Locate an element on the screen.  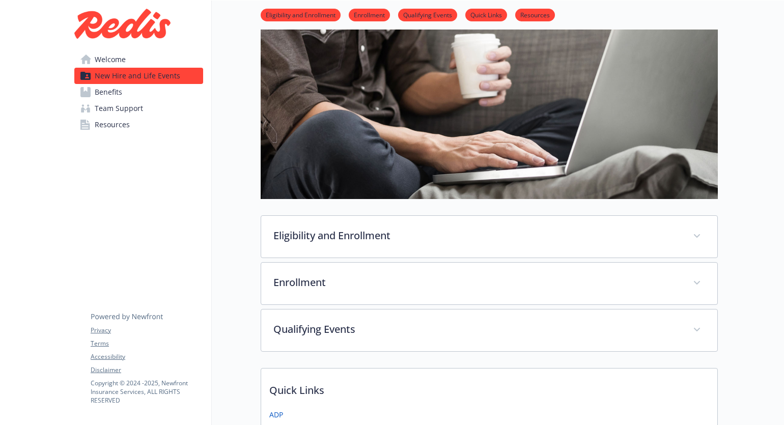
a: Disclaimer is located at coordinates (147, 370).